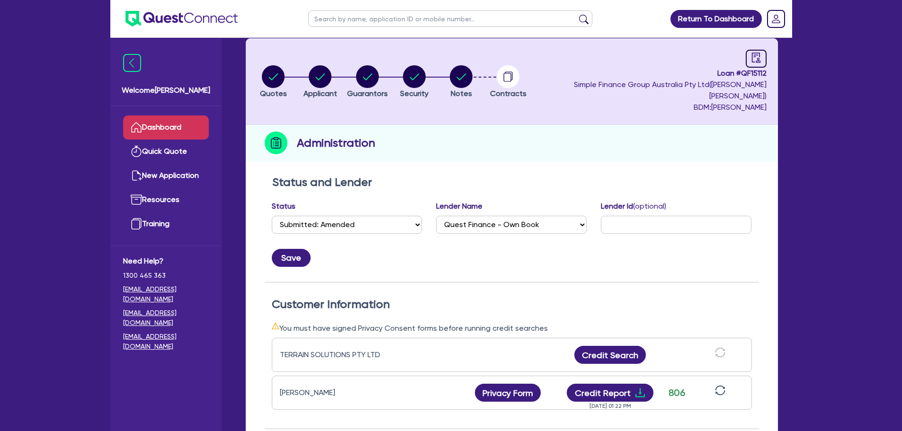  I want to click on div: TERRAIN SOLUTIONS PTY LTD, so click(339, 355).